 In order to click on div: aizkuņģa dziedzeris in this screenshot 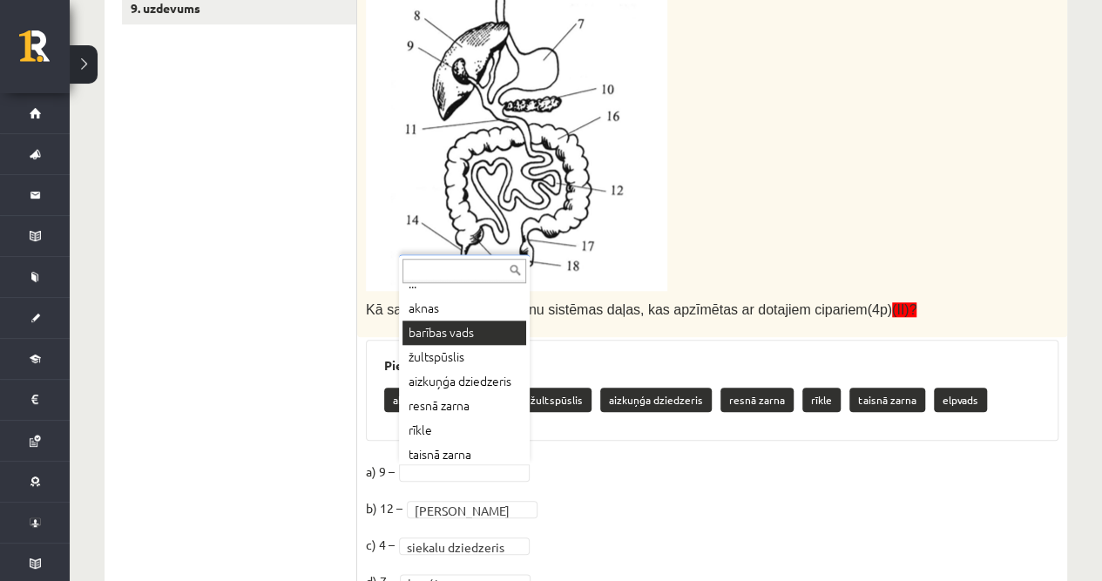, I will do `click(464, 381)`.